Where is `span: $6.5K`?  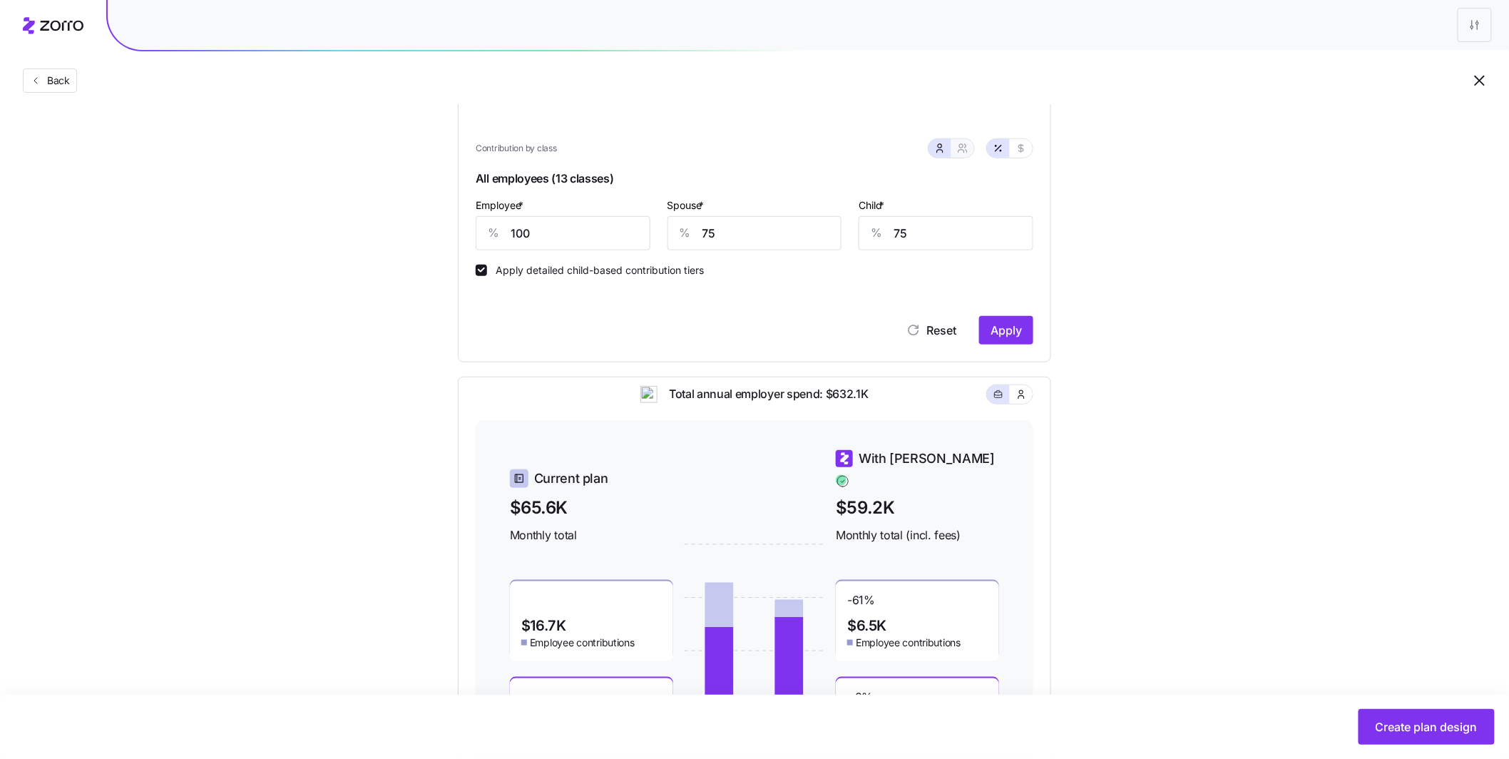
span: $6.5K is located at coordinates (867, 626).